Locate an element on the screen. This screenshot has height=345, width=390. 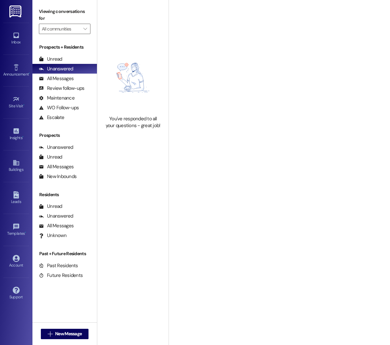
label: Viewing conversations for is located at coordinates (65, 15).